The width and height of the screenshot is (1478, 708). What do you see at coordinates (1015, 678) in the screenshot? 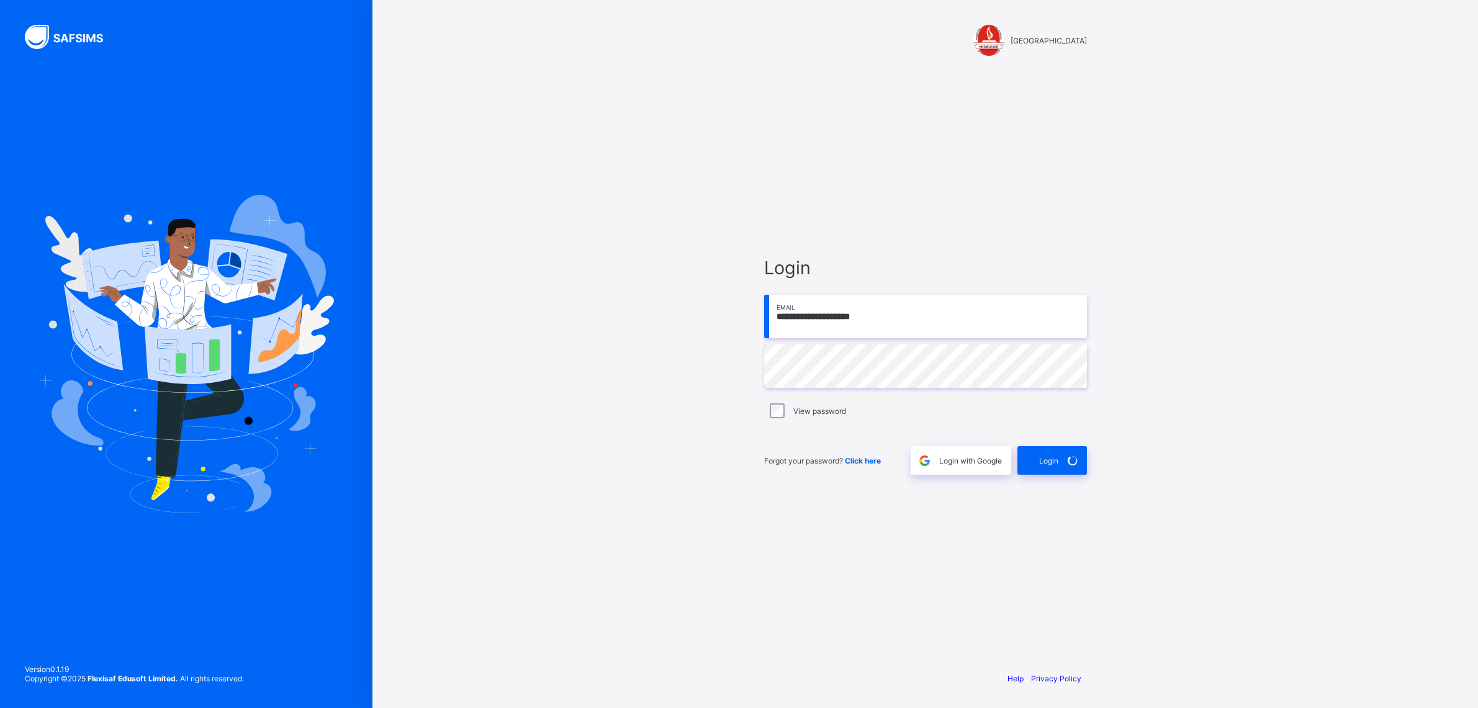
I see `a: Help` at bounding box center [1015, 678].